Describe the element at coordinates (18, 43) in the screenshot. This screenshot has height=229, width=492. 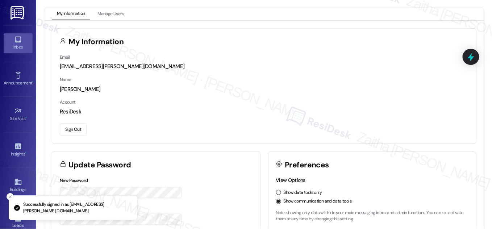
I see `a: Inbox` at that location.